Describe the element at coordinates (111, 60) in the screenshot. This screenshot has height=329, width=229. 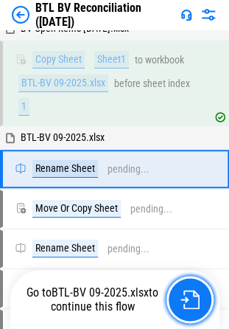
I see `div: Sheet1` at that location.